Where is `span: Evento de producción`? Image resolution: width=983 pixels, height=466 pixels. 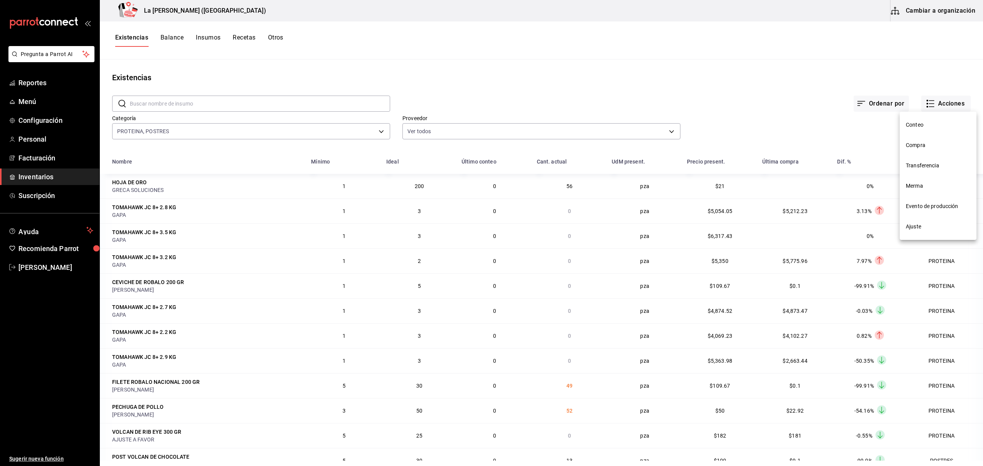
span: Evento de producción is located at coordinates (938, 206).